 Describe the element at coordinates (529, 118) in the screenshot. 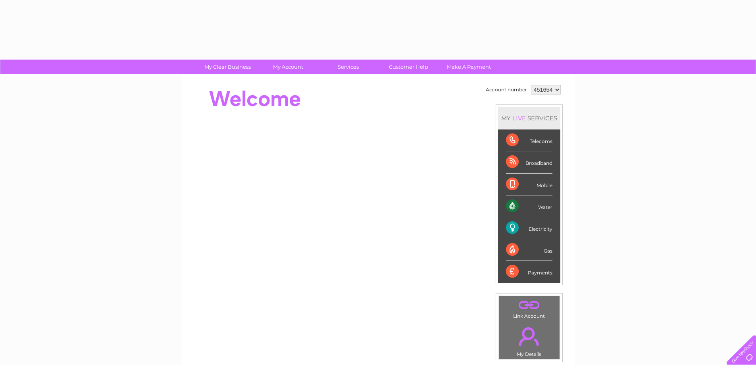

I see `div: MY SERVICES` at that location.